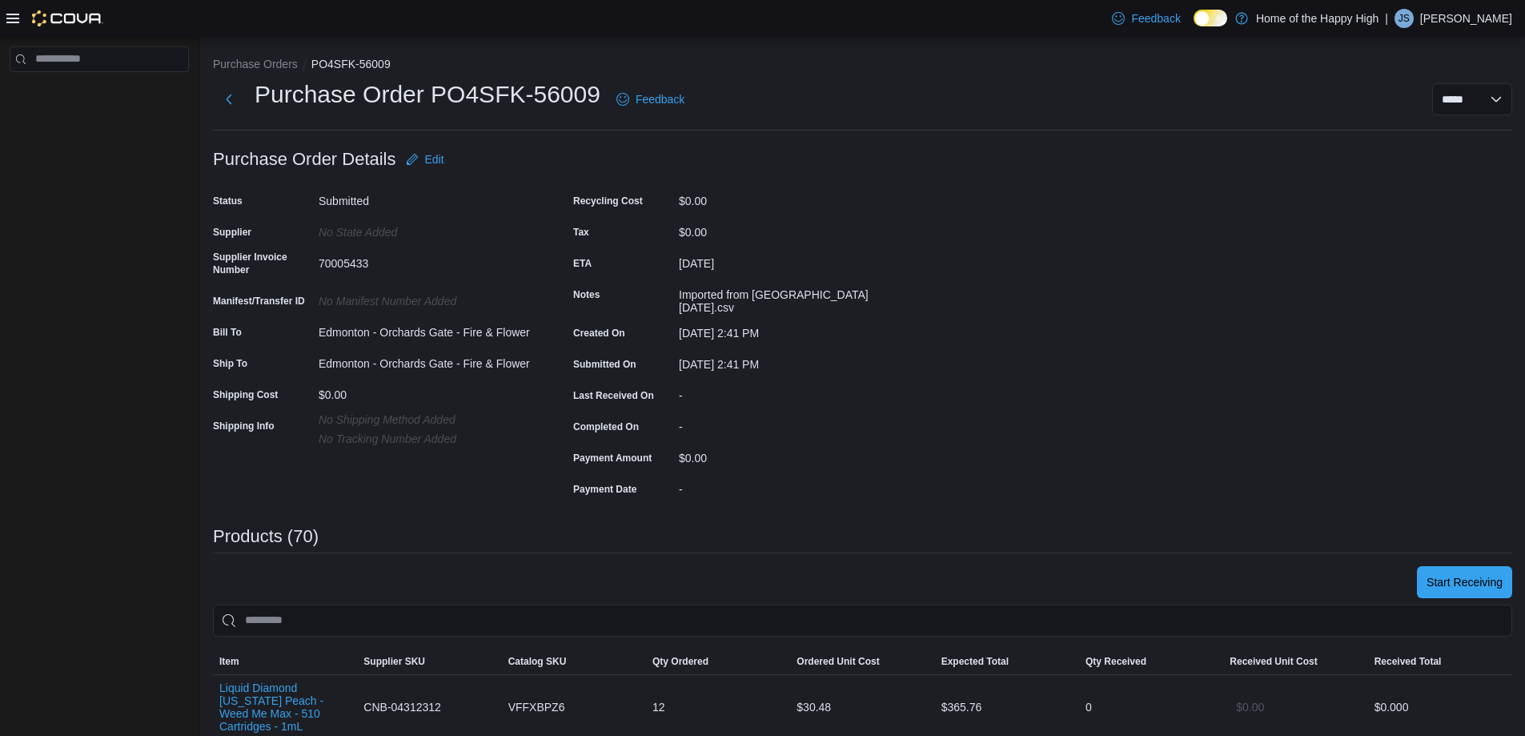 The width and height of the screenshot is (1525, 736). I want to click on span: JS, so click(1404, 18).